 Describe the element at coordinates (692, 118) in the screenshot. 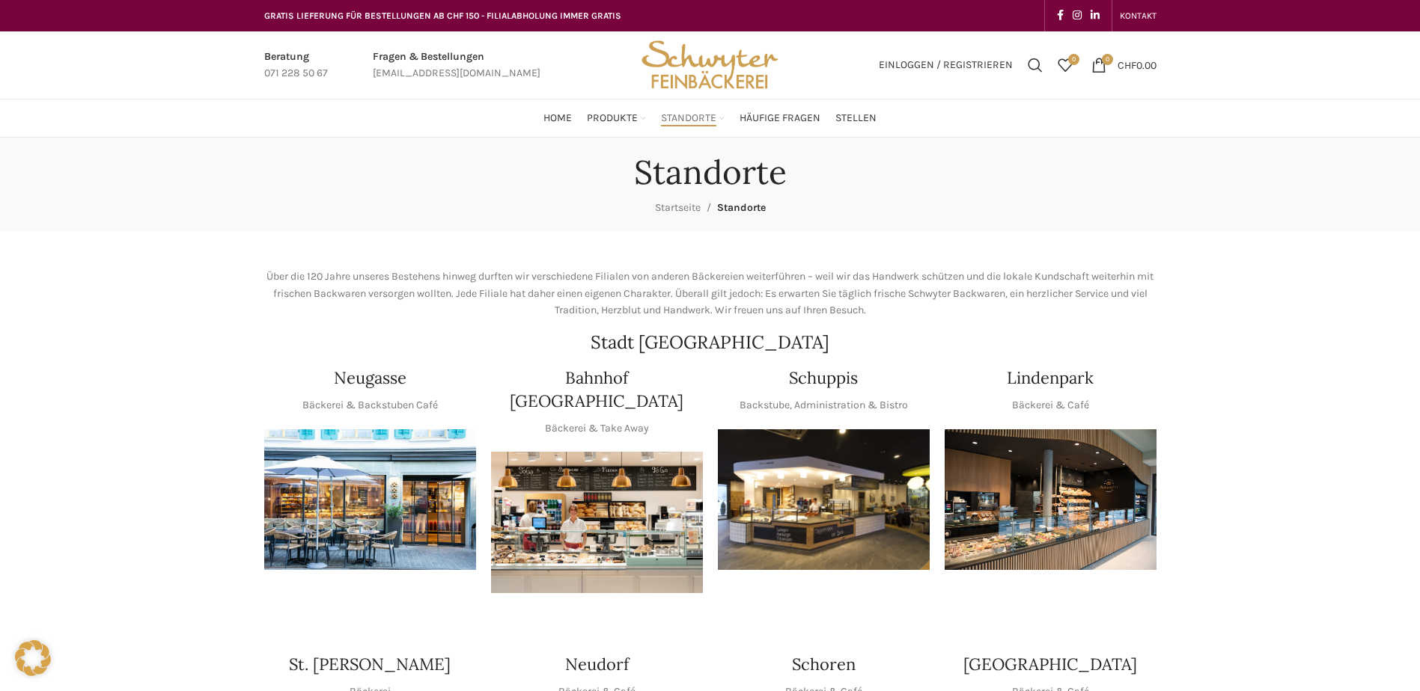

I see `a: Standorte` at that location.